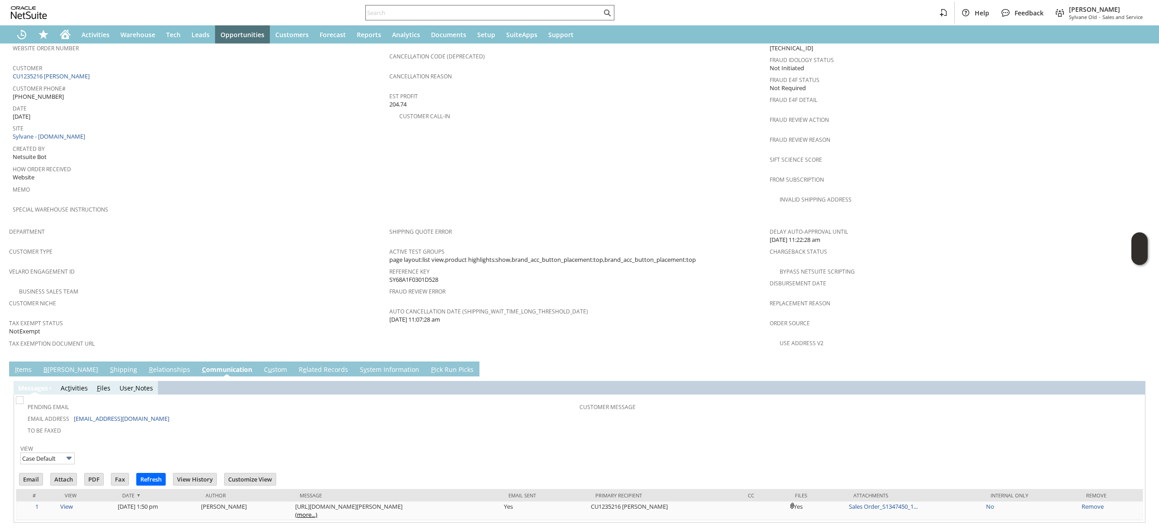  What do you see at coordinates (1140, 257) in the screenshot?
I see `span: Oracle Guided Learning Widget. To move around, please hold and drag` at bounding box center [1140, 257].